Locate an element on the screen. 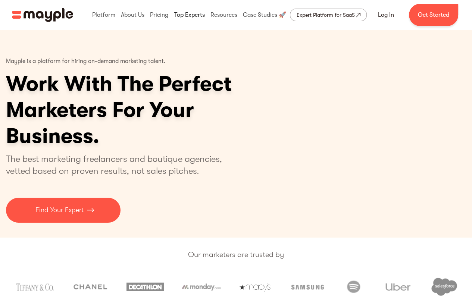  p: The best marketing freelancers and boutique agencies, vetted based on proven results, not sales p... is located at coordinates (118, 165).